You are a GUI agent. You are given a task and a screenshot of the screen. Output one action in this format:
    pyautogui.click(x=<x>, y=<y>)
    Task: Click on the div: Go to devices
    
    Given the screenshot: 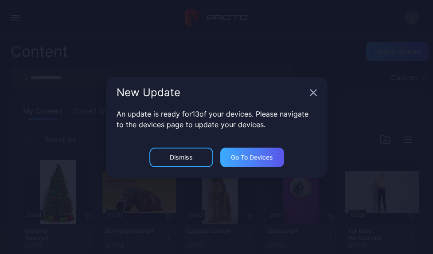 What is the action you would take?
    pyautogui.click(x=252, y=157)
    